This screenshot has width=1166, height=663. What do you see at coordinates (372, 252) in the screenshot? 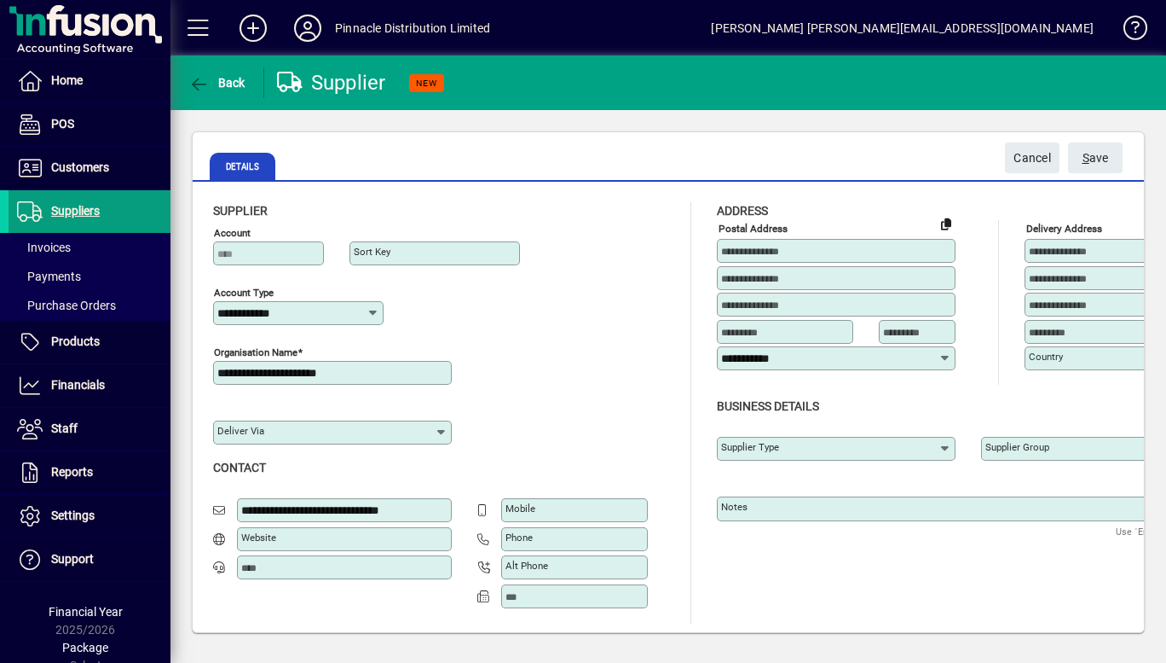
I see `mat-label: Sort key` at bounding box center [372, 252].